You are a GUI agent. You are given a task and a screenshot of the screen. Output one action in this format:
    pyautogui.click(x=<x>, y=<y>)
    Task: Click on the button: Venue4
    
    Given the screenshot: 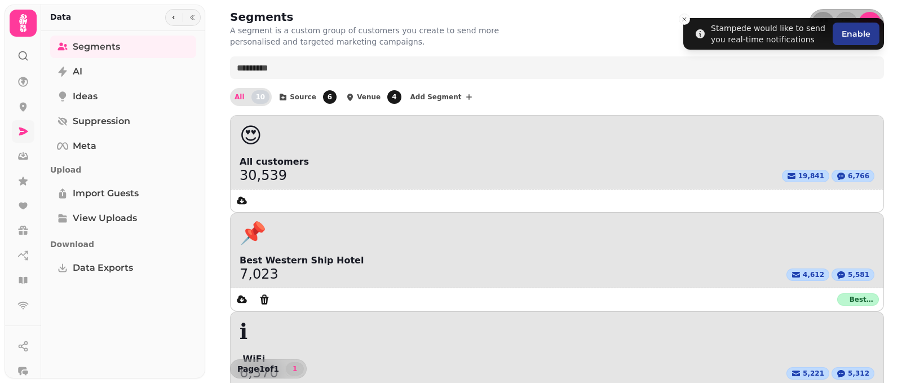 What is the action you would take?
    pyautogui.click(x=372, y=97)
    